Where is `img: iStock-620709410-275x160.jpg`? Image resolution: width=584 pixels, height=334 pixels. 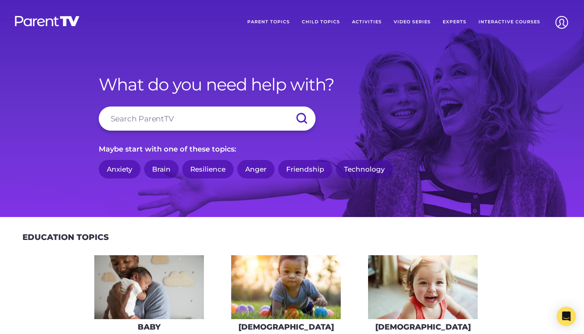 img: iStock-620709410-275x160.jpg is located at coordinates (286, 287).